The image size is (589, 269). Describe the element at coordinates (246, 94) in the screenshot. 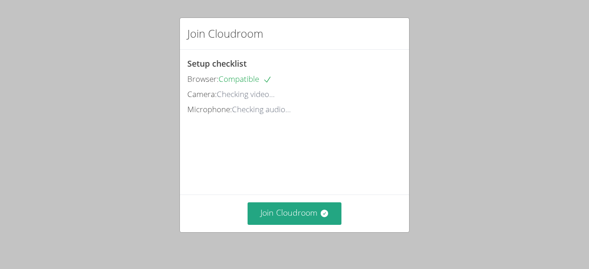

I see `span: Checking video...` at that location.